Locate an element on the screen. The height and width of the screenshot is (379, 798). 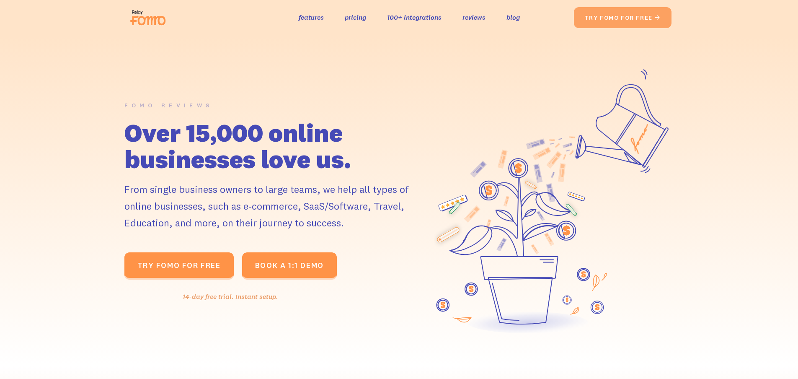
h1: Over 15,000 online businesses love us. is located at coordinates (273, 146).